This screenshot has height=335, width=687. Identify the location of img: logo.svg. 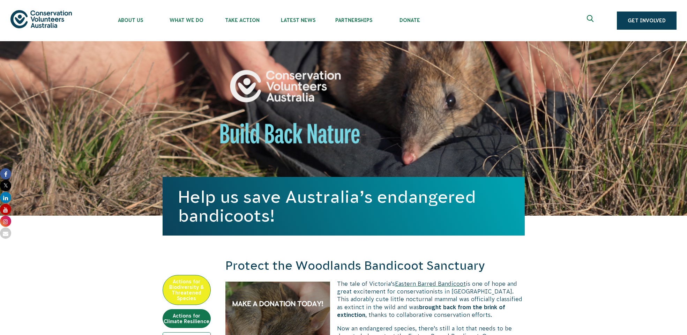
(41, 19).